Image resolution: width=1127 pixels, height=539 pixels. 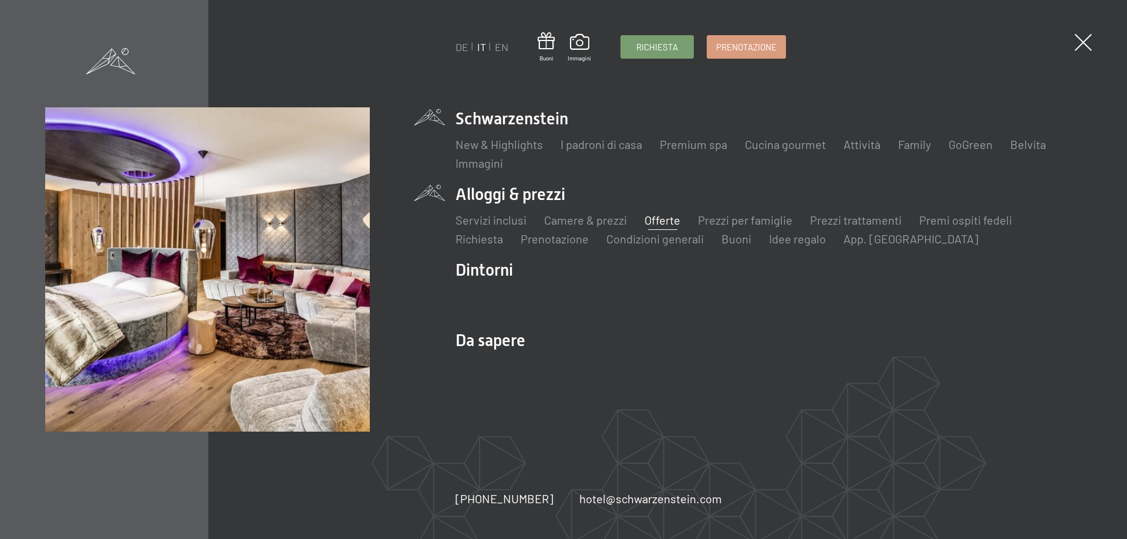 I want to click on a: hotel@schwarzenstein.com, so click(x=650, y=499).